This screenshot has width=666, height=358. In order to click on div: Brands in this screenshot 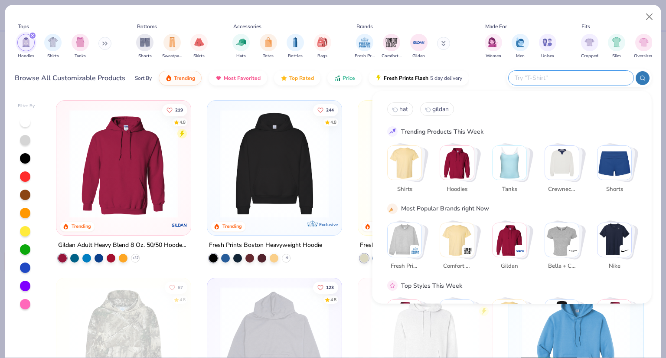, I will do `click(365, 26)`.